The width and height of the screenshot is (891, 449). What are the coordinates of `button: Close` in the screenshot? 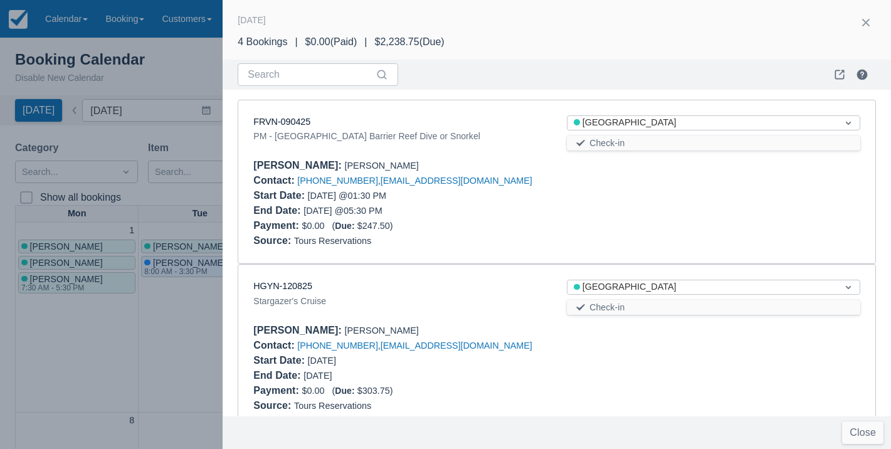 It's located at (863, 433).